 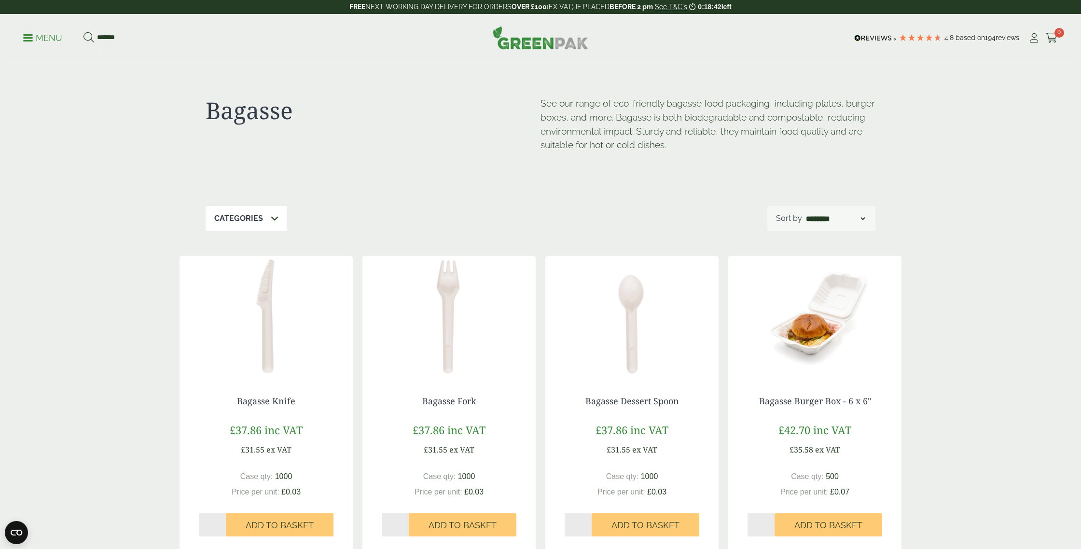 What do you see at coordinates (875, 38) in the screenshot?
I see `img: REVIEWS.io` at bounding box center [875, 38].